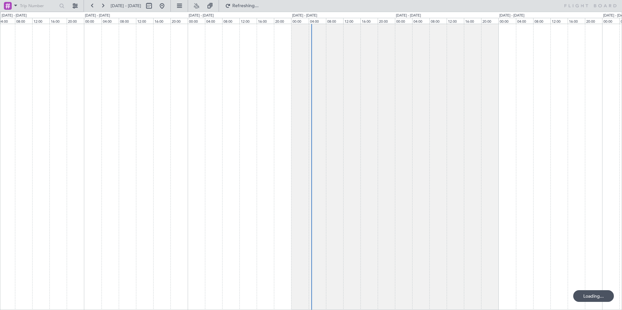 Image resolution: width=622 pixels, height=310 pixels. I want to click on div: Loading..., so click(593, 296).